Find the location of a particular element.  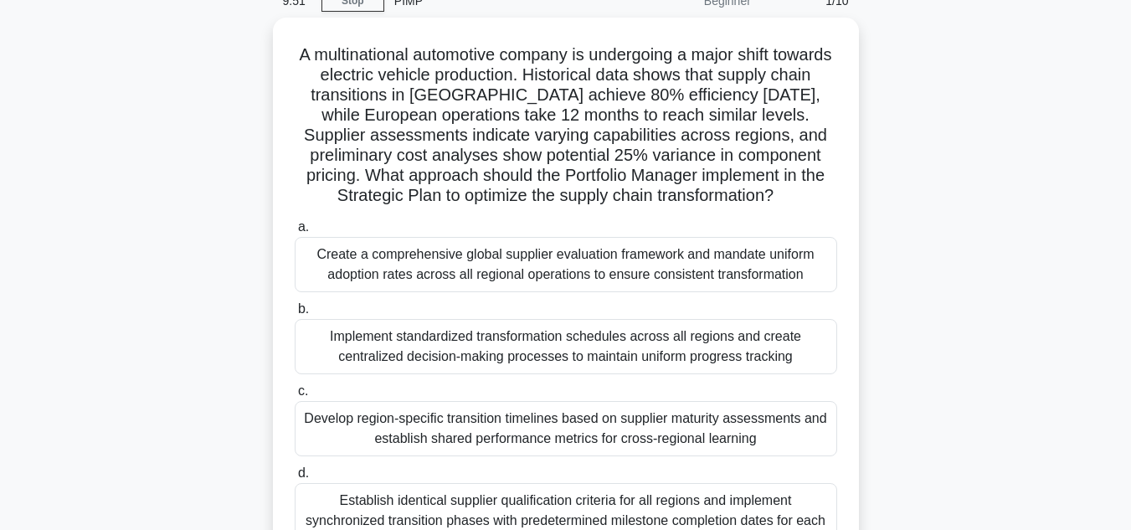

span: b. is located at coordinates (303, 308).